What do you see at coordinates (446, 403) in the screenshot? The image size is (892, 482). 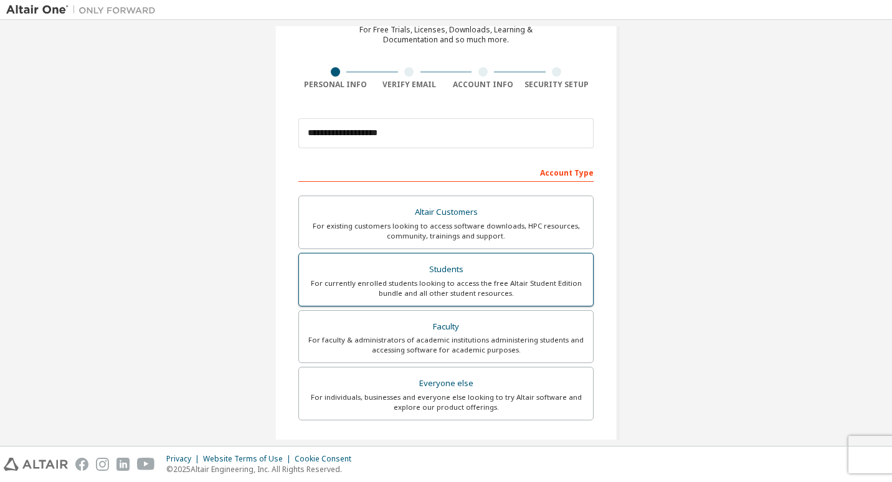 I see `div: For individuals, businesses and everyone else looking to try Altair software and explore our prod...` at bounding box center [446, 403].